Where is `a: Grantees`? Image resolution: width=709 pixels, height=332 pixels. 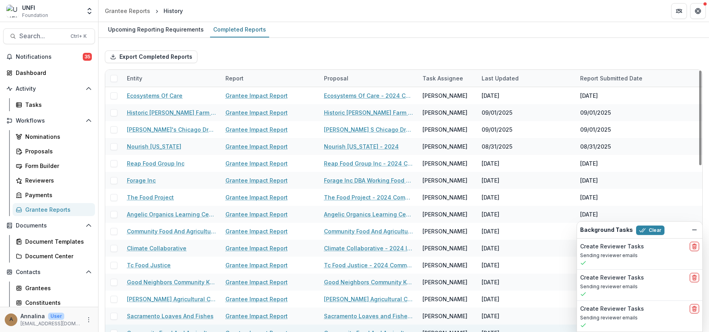 a: Grantees is located at coordinates (54, 288).